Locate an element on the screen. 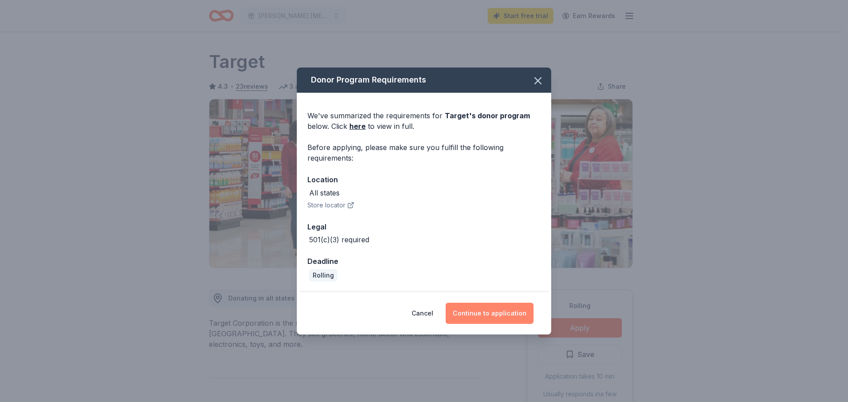  div: All states is located at coordinates (324, 193).